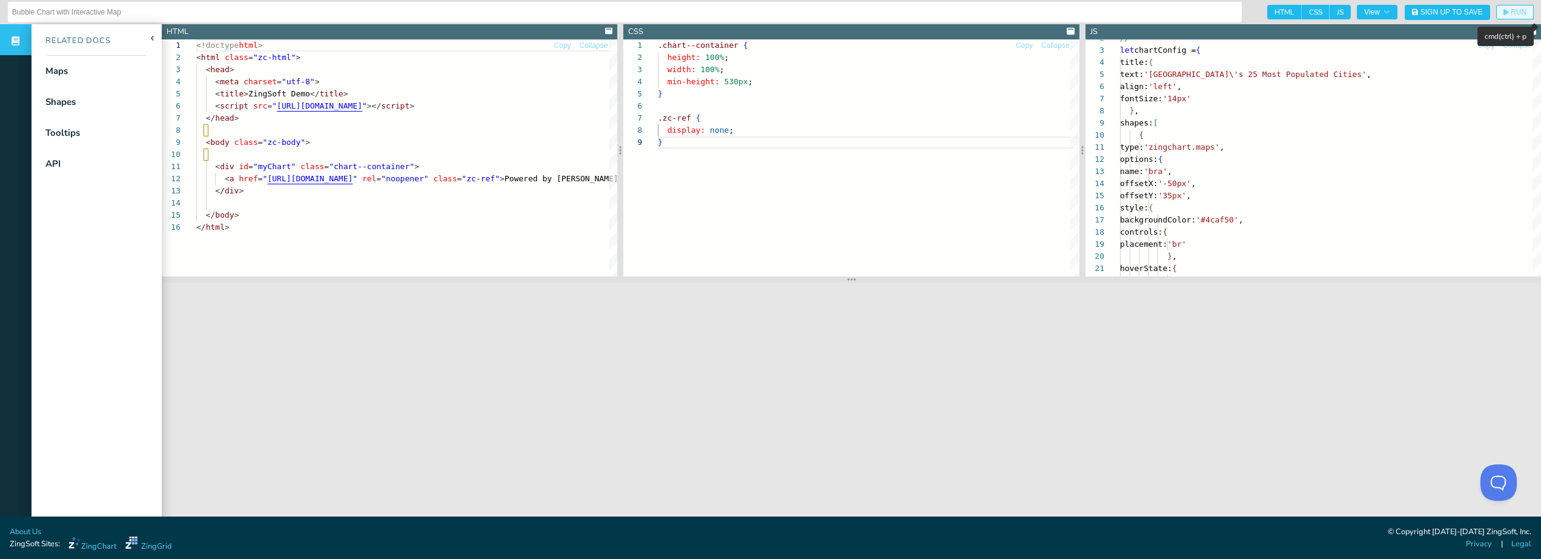 The height and width of the screenshot is (559, 1541). I want to click on span: id, so click(244, 166).